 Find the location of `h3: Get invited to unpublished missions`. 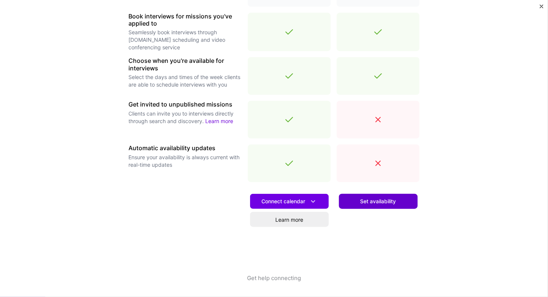

h3: Get invited to unpublished missions is located at coordinates (185, 104).